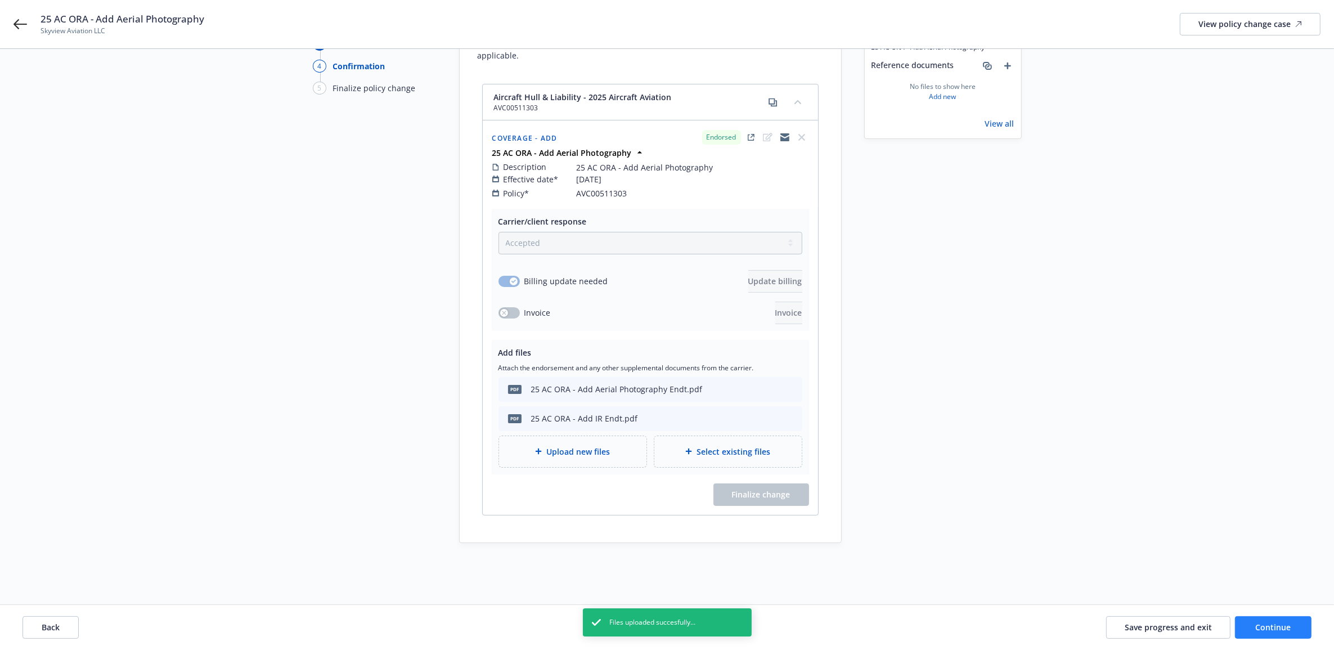  I want to click on a: edit, so click(768, 137).